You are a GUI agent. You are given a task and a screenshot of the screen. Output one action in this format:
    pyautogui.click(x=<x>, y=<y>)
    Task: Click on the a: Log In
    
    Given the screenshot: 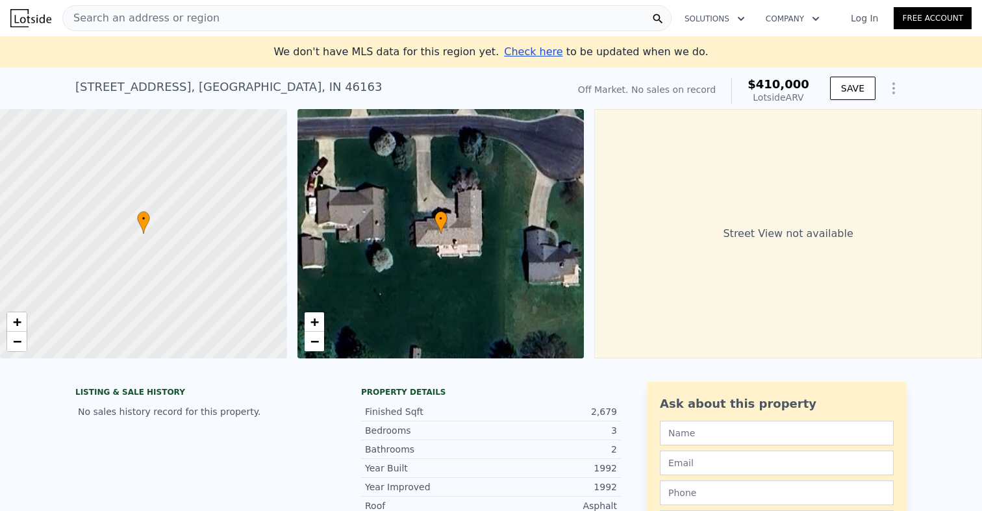 What is the action you would take?
    pyautogui.click(x=865, y=18)
    